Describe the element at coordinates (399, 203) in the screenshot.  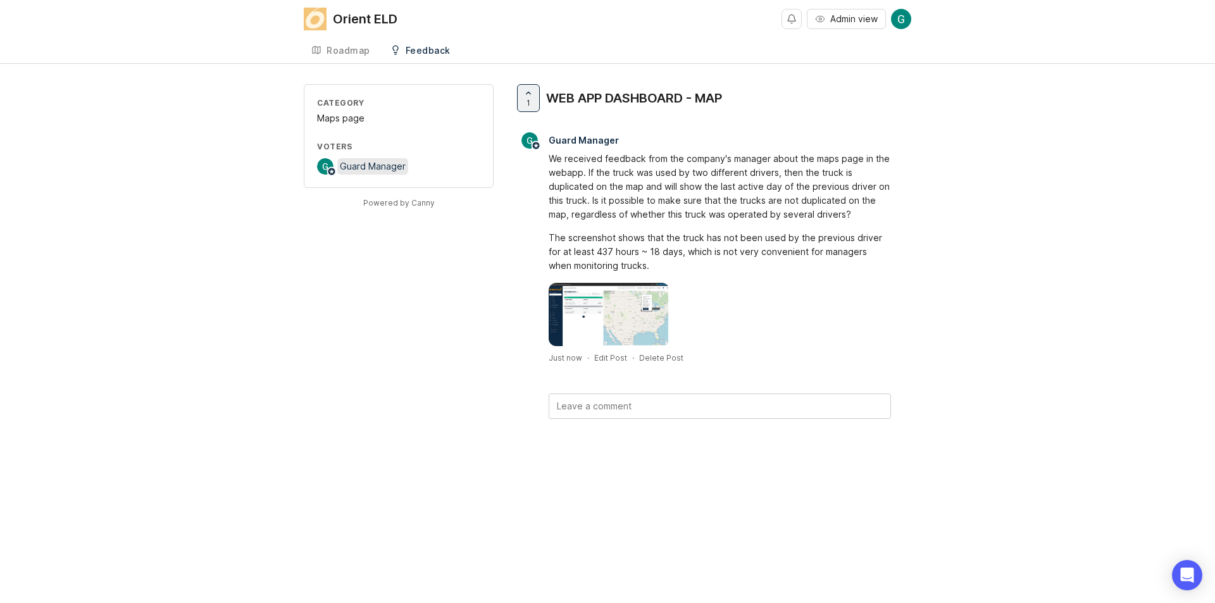
I see `a: Powered by Canny` at that location.